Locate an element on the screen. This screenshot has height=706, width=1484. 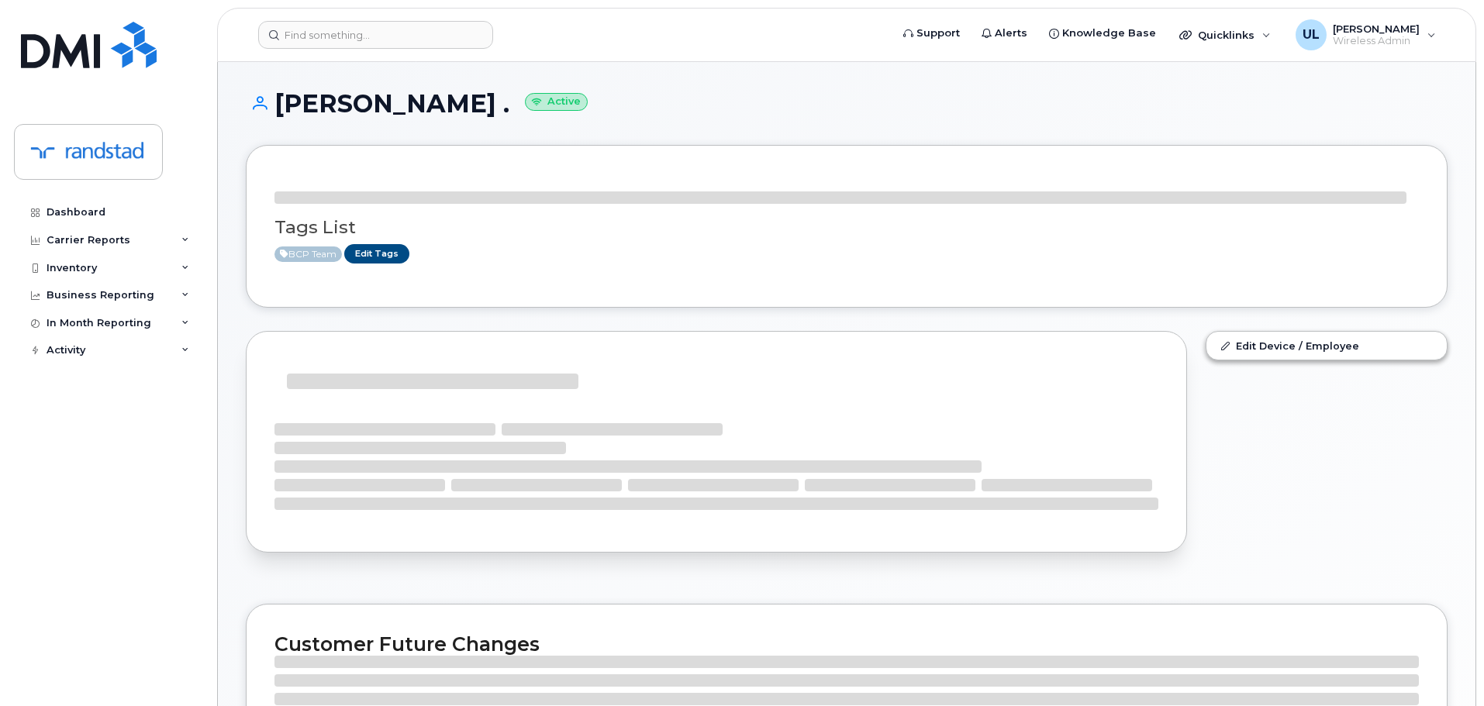
a: Edit Device / Employee is located at coordinates (1327, 346).